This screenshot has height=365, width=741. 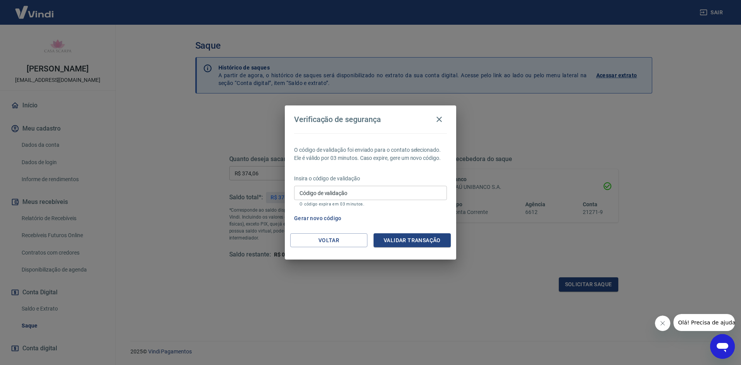 I want to click on button: Validar transação, so click(x=412, y=240).